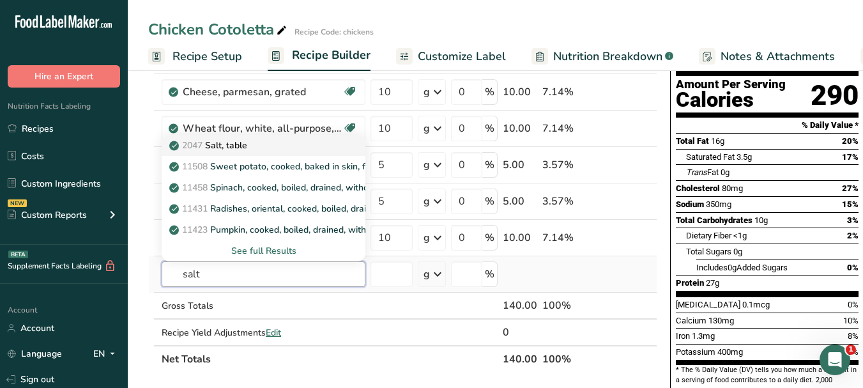 This screenshot has width=863, height=388. Describe the element at coordinates (462, 56) in the screenshot. I see `span: Customize Label` at that location.